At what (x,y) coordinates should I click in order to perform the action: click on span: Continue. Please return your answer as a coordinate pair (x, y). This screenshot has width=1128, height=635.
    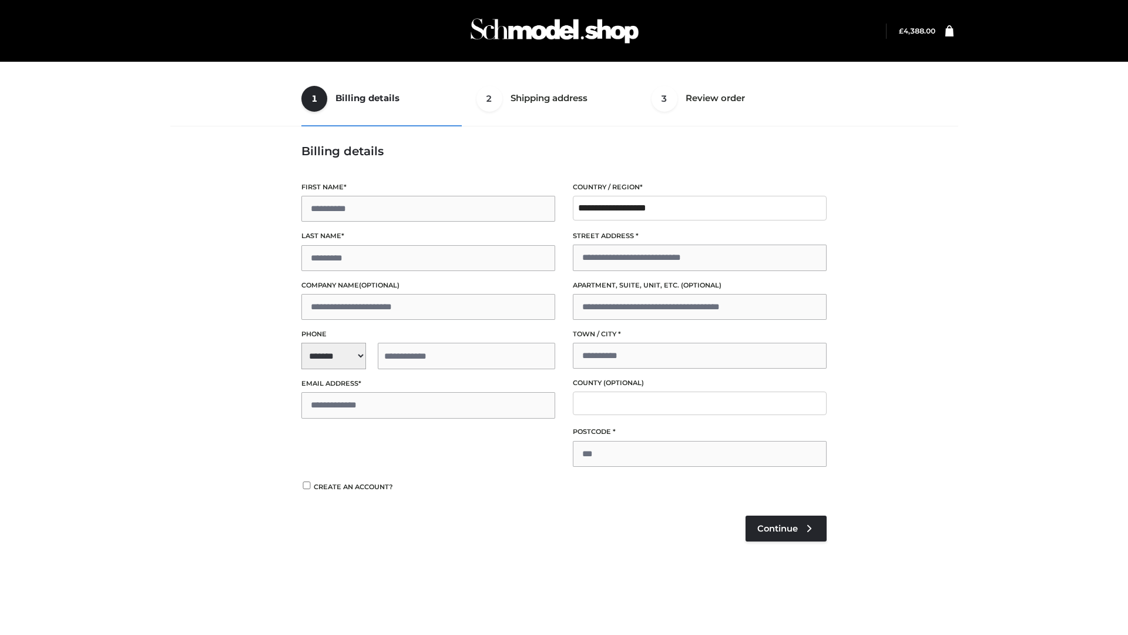
    Looking at the image, I should click on (777, 528).